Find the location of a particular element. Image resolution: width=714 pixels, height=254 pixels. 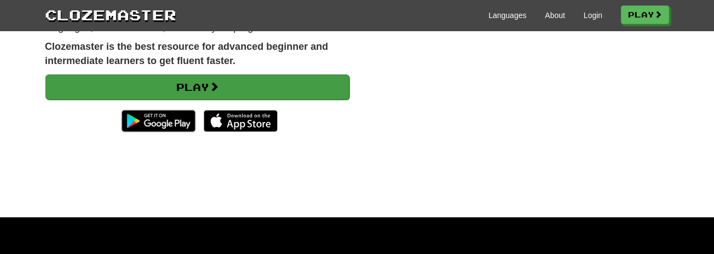

img: Download_on_the_App_Store_Badge_US-UK_135x40-25178aeef6eb6b83b96f5f2d004eda3bffbb37122de64afbaef7... is located at coordinates (241, 121).